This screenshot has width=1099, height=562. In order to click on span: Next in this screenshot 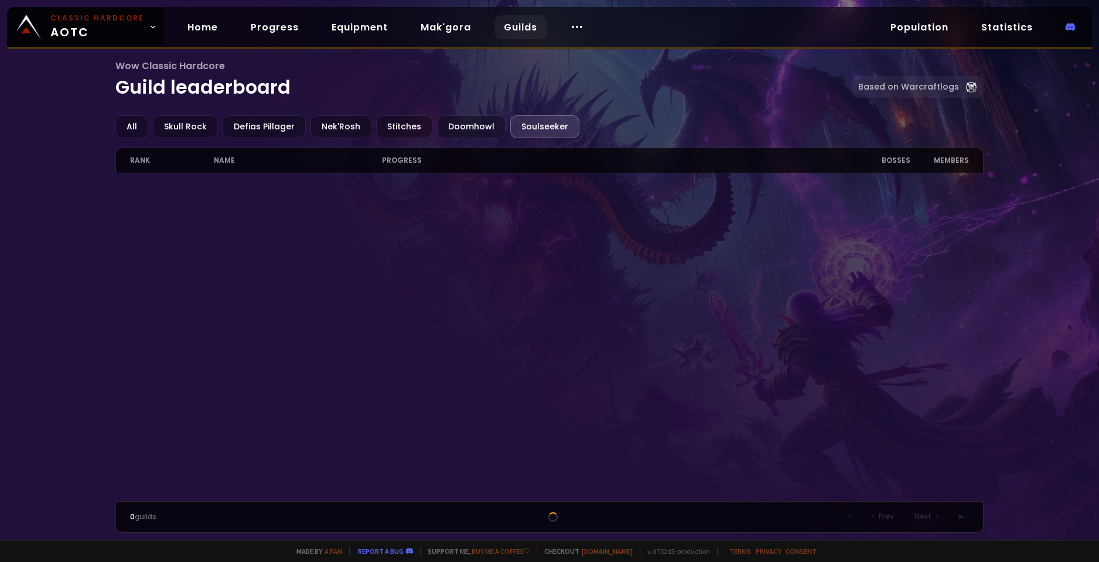, I will do `click(923, 517)`.